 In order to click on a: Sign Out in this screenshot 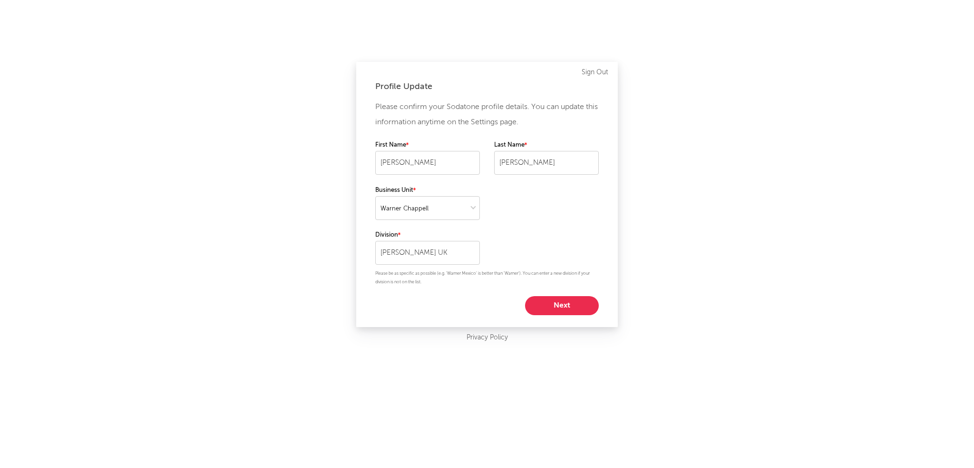, I will do `click(595, 72)`.